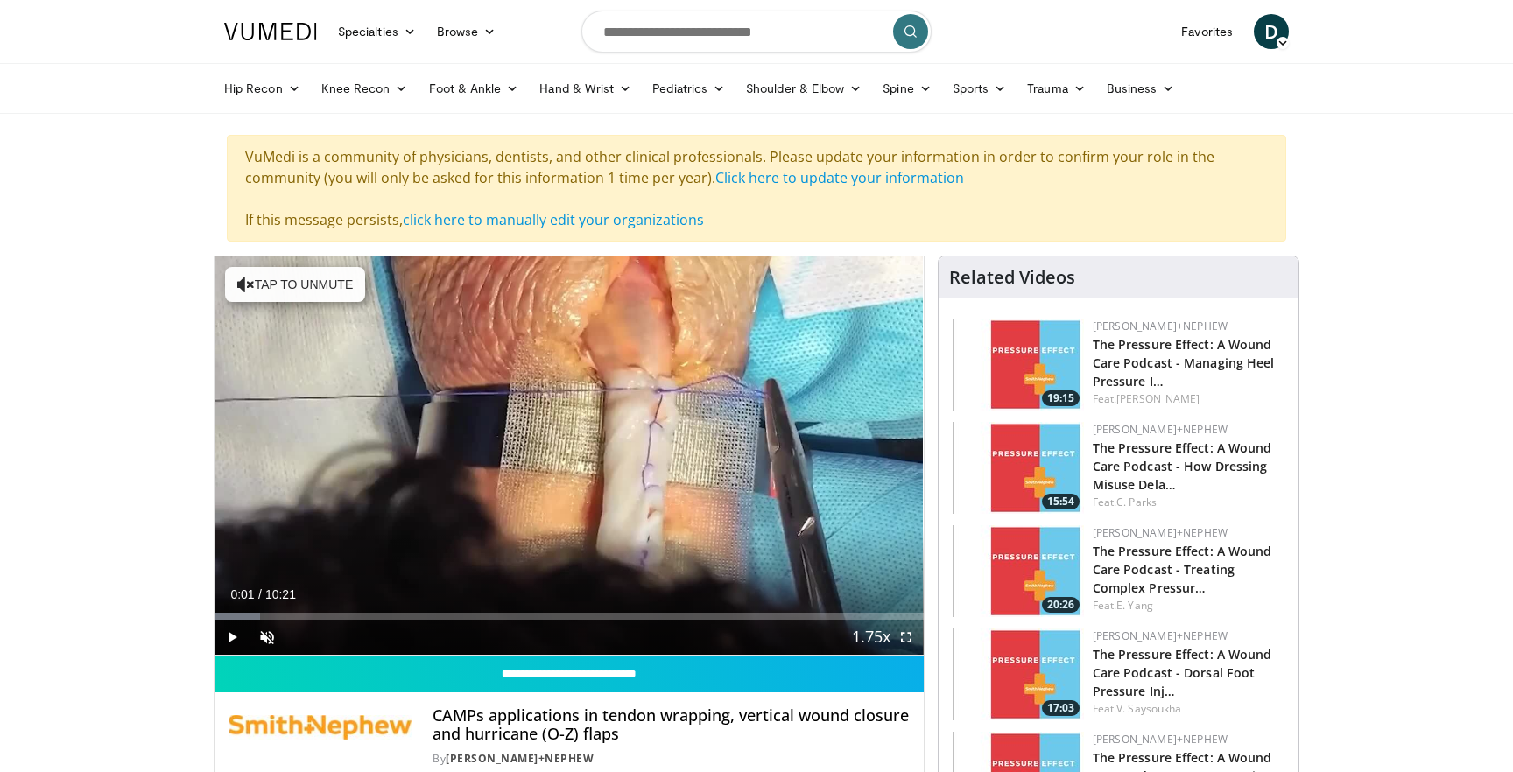  What do you see at coordinates (906, 637) in the screenshot?
I see `button: Fullscreen` at bounding box center [906, 637].